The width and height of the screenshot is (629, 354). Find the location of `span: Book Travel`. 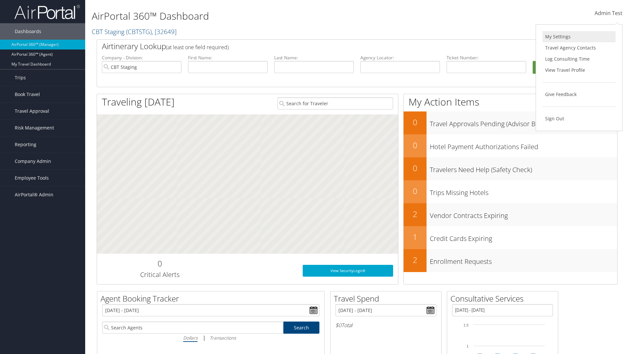

span: Book Travel is located at coordinates (27, 94).